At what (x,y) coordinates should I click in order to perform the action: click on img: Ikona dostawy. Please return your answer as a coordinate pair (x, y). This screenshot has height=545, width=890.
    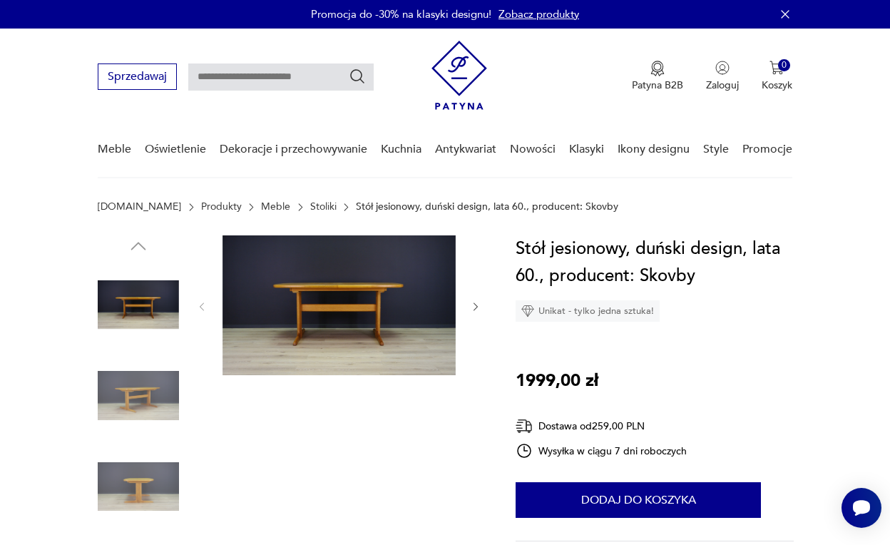
    Looking at the image, I should click on (524, 426).